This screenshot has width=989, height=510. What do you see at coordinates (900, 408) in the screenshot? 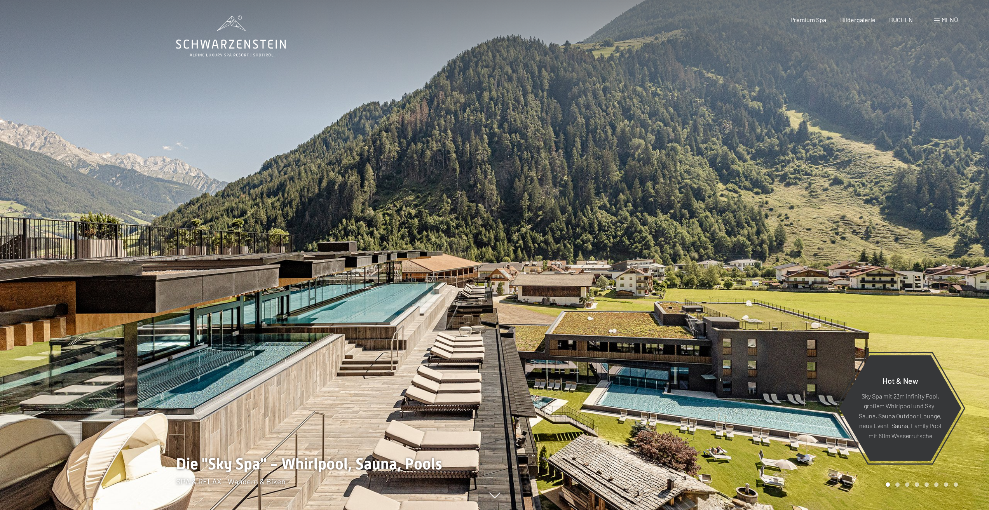
I see `a: Hot & New Sky Spa mit 23m Infinity Pool, großem Whirlpool und Sky-Sauna, Sauna Outdoor Lounge, ne...` at bounding box center [900, 408].